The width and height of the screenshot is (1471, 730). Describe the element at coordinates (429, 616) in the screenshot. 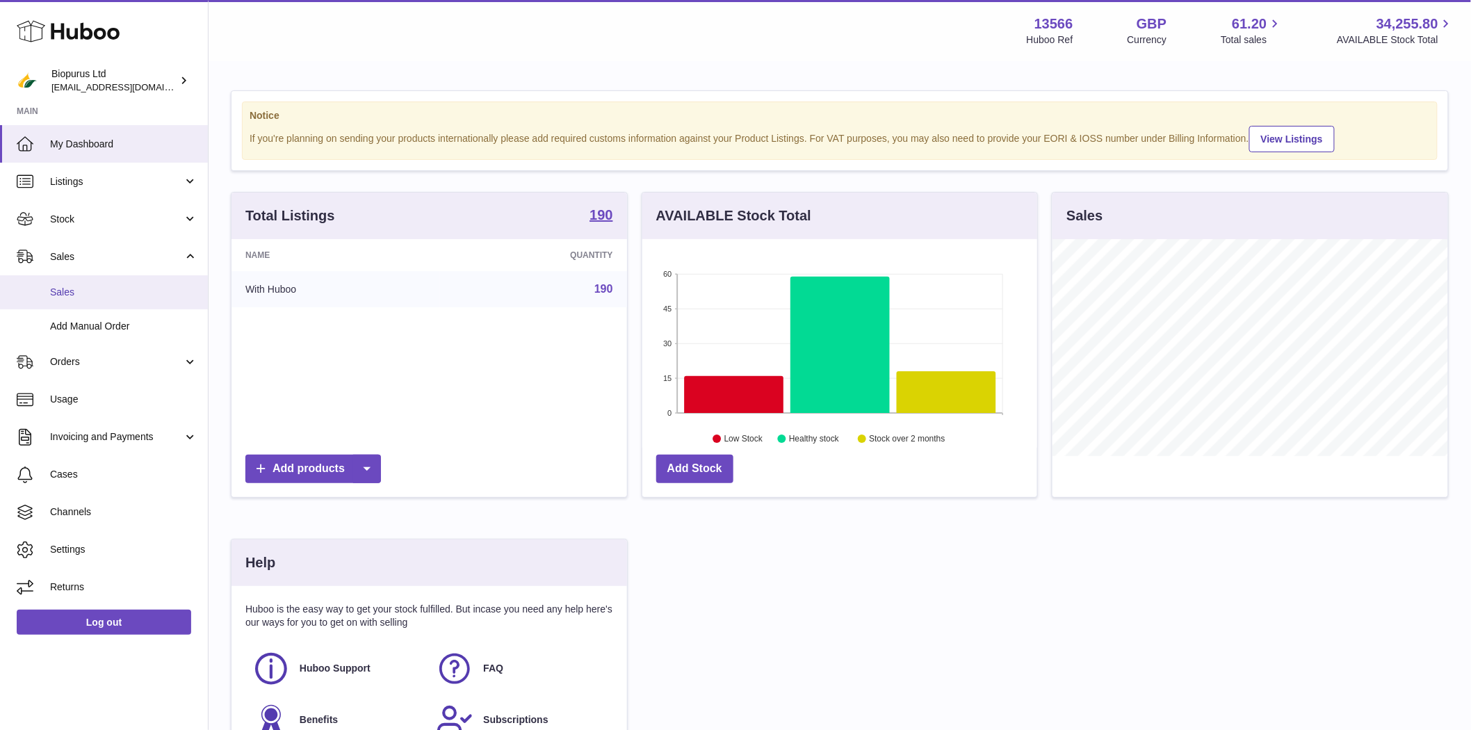

I see `p: Huboo is the easy way to get your stock fulfilled. But incase you need any help here's our ways f...` at that location.